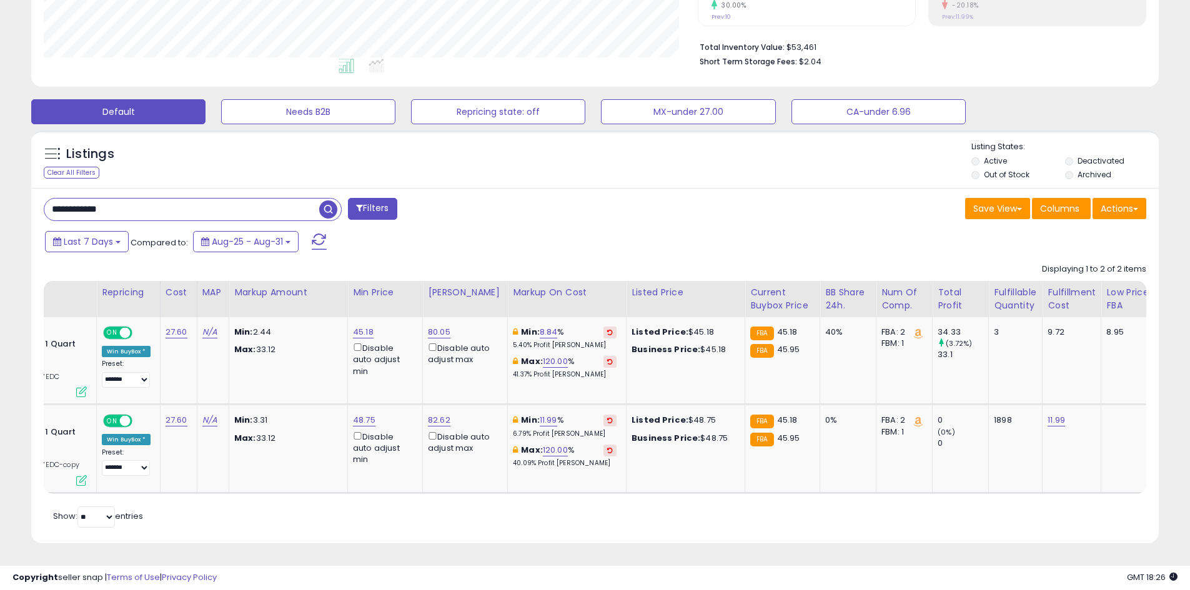 Image resolution: width=1190 pixels, height=590 pixels. I want to click on label: Archived, so click(1095, 174).